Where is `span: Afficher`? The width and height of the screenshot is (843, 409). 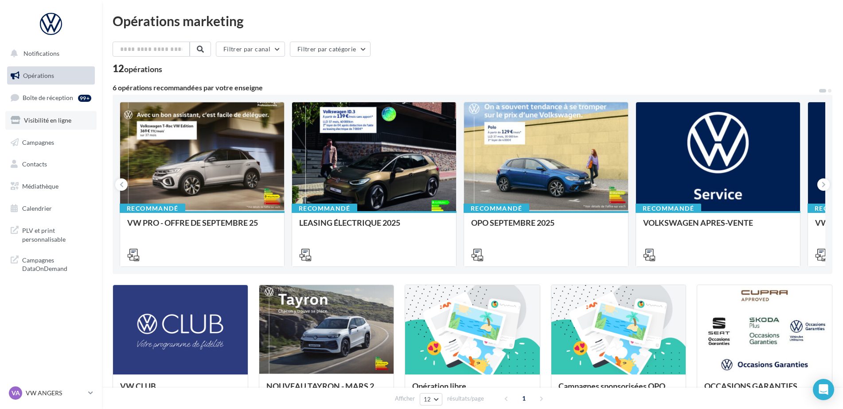
span: Afficher is located at coordinates (405, 399).